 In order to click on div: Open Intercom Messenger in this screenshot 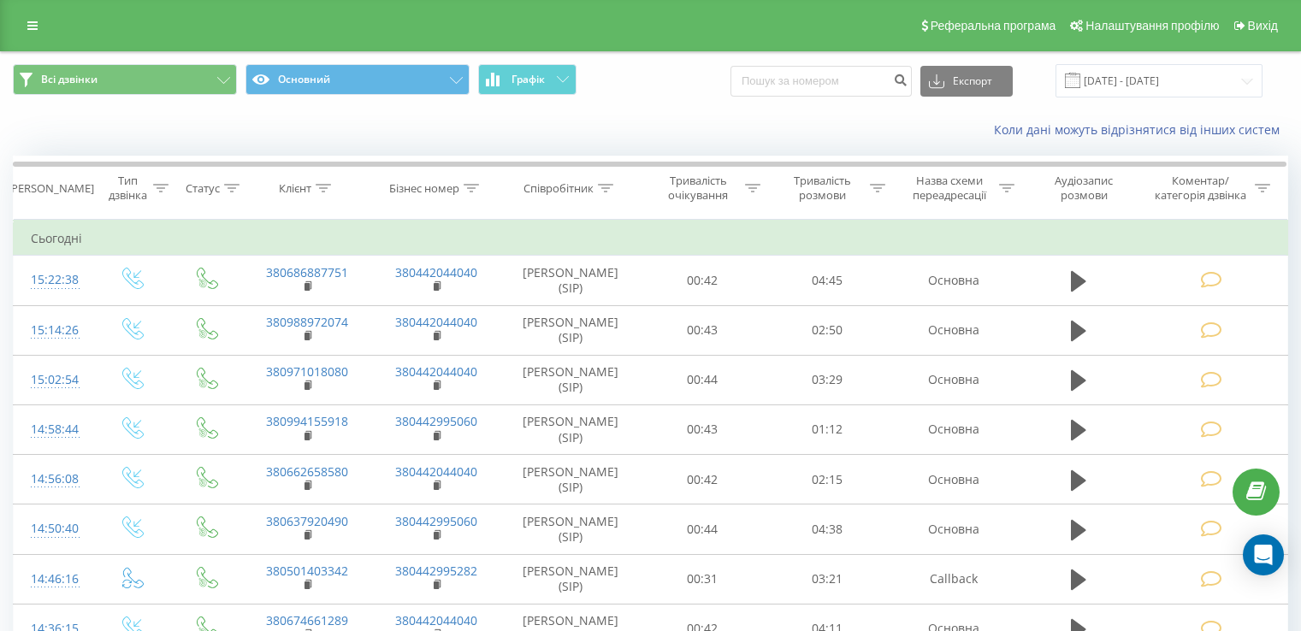, I will do `click(1264, 555)`.